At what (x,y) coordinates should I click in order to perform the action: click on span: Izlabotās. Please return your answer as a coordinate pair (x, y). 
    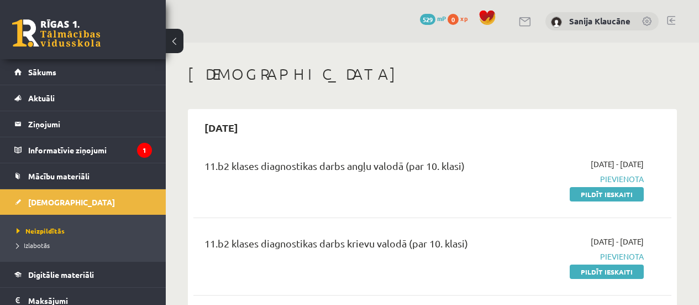
    Looking at the image, I should click on (33, 245).